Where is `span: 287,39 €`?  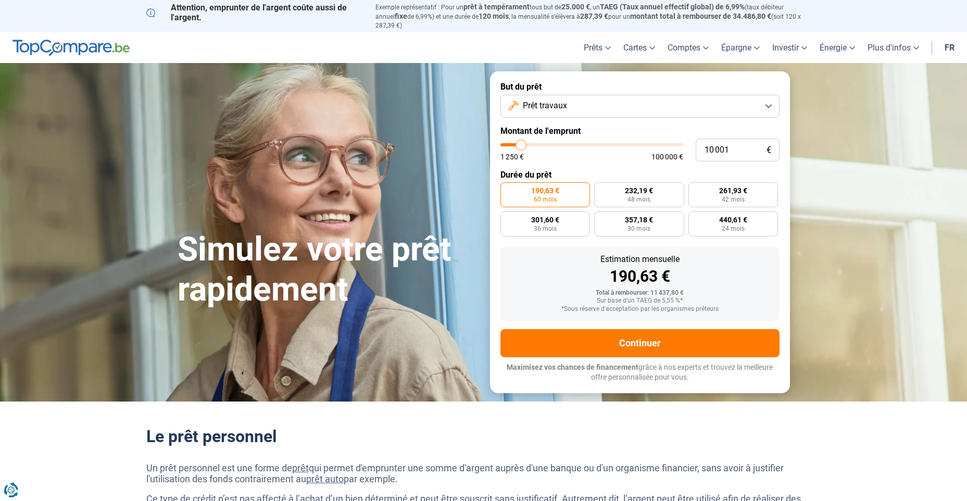 span: 287,39 € is located at coordinates (594, 16).